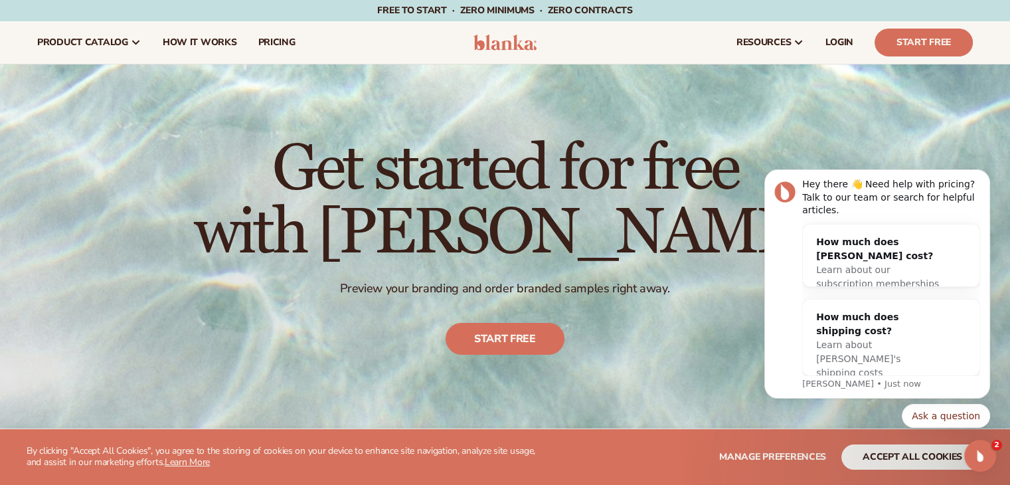 The image size is (1010, 485). What do you see at coordinates (133, 137) in the screenshot?
I see `span: Learn about our subscription memberships` at bounding box center [133, 137].